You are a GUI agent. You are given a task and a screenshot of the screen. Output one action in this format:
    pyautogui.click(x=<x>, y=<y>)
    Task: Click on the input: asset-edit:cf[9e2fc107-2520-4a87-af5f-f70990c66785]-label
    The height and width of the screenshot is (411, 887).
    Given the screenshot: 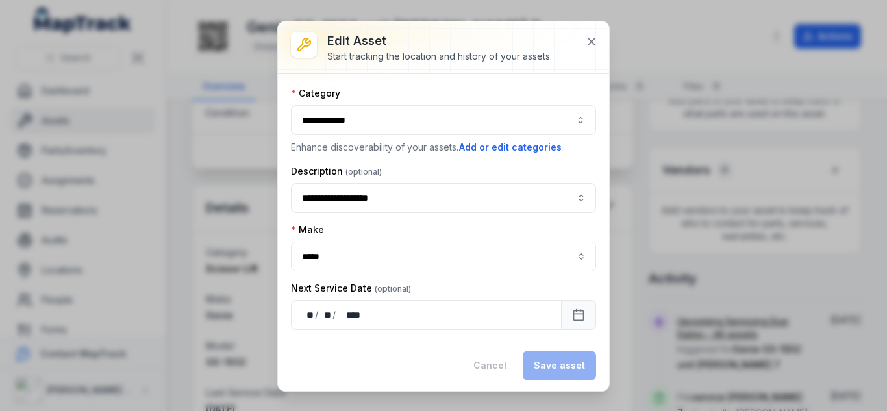 What is the action you would take?
    pyautogui.click(x=444, y=257)
    